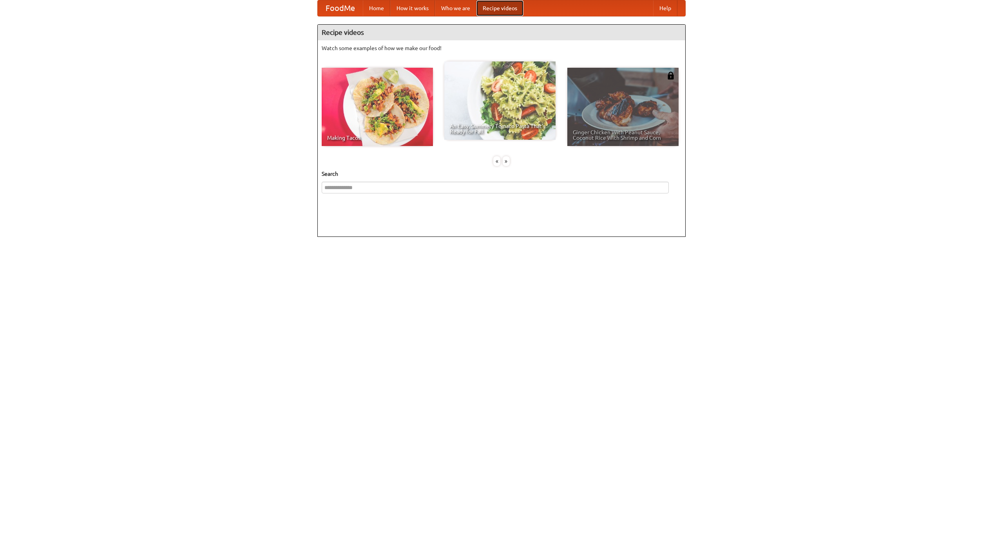 This screenshot has height=554, width=1003. What do you see at coordinates (377, 138) in the screenshot?
I see `span: Making Tacos` at bounding box center [377, 138].